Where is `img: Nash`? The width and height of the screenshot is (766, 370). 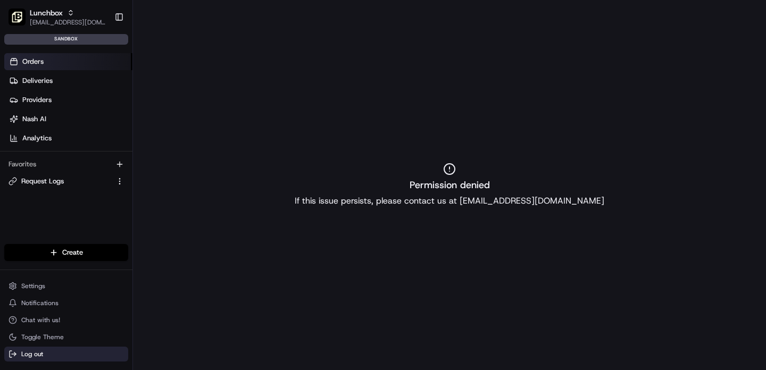
img: Nash is located at coordinates (21, 21).